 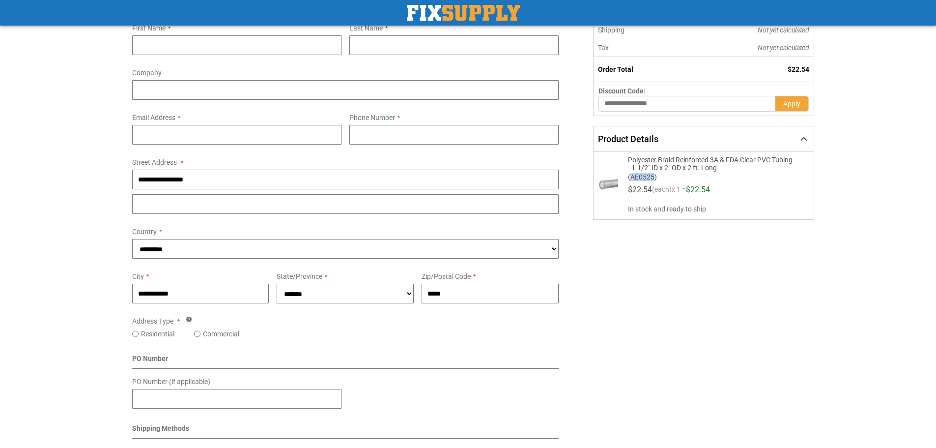 I want to click on span: State/Province, so click(x=299, y=276).